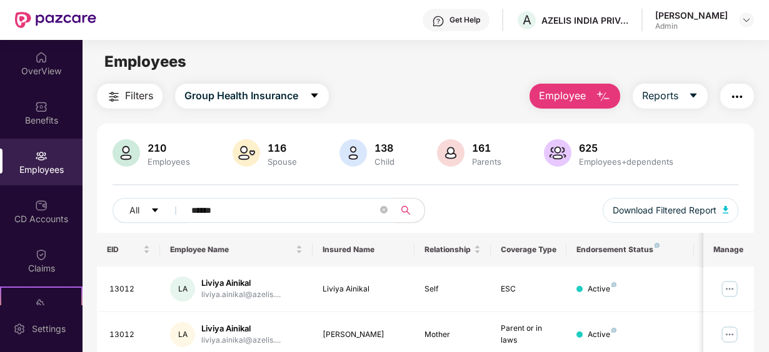 Image resolution: width=769 pixels, height=352 pixels. What do you see at coordinates (252, 96) in the screenshot?
I see `button: Group Health Insurancecaret-down` at bounding box center [252, 96].